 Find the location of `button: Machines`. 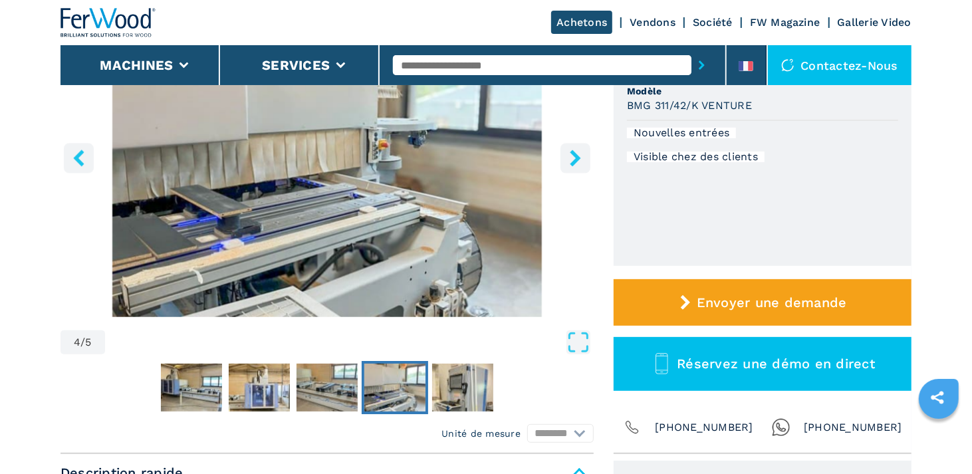

button: Machines is located at coordinates (136, 65).